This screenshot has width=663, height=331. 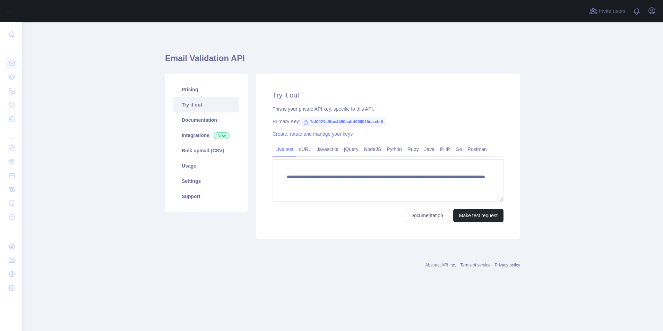 What do you see at coordinates (206, 135) in the screenshot?
I see `a: Integrations New` at bounding box center [206, 135].